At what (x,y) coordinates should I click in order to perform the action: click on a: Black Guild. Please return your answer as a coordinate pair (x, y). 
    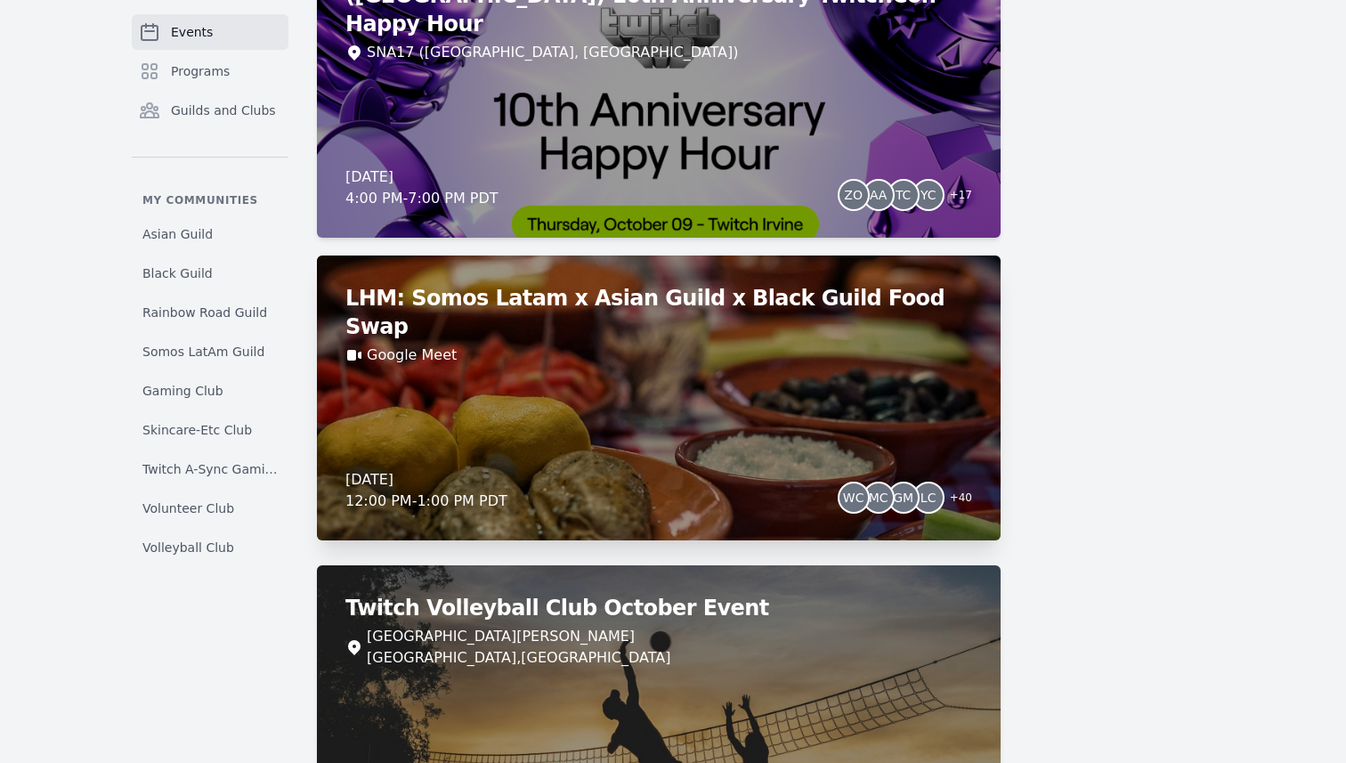
    Looking at the image, I should click on (210, 273).